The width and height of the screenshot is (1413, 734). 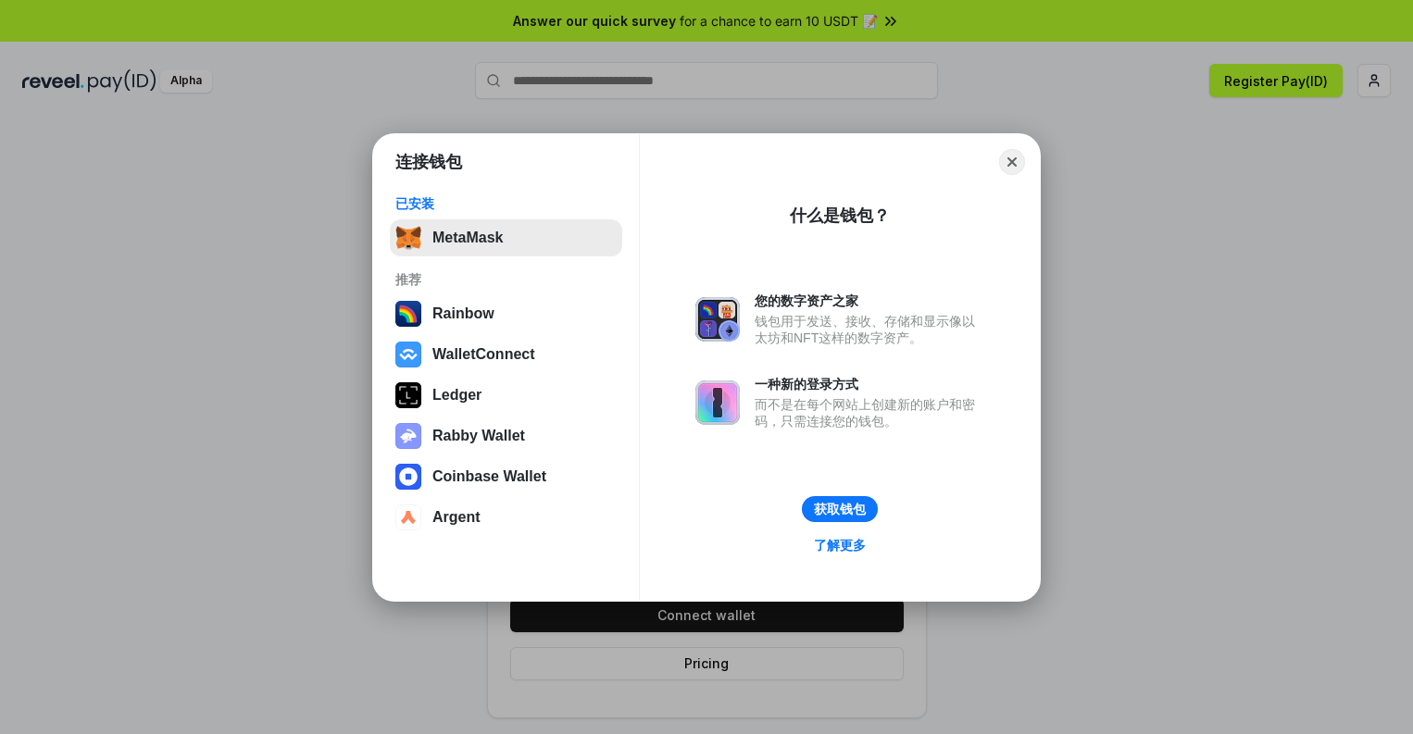 What do you see at coordinates (869, 330) in the screenshot?
I see `div: 钱包用于发送、接收、存储和显示像以太坊和NFT这样的数字资产。` at bounding box center [869, 330].